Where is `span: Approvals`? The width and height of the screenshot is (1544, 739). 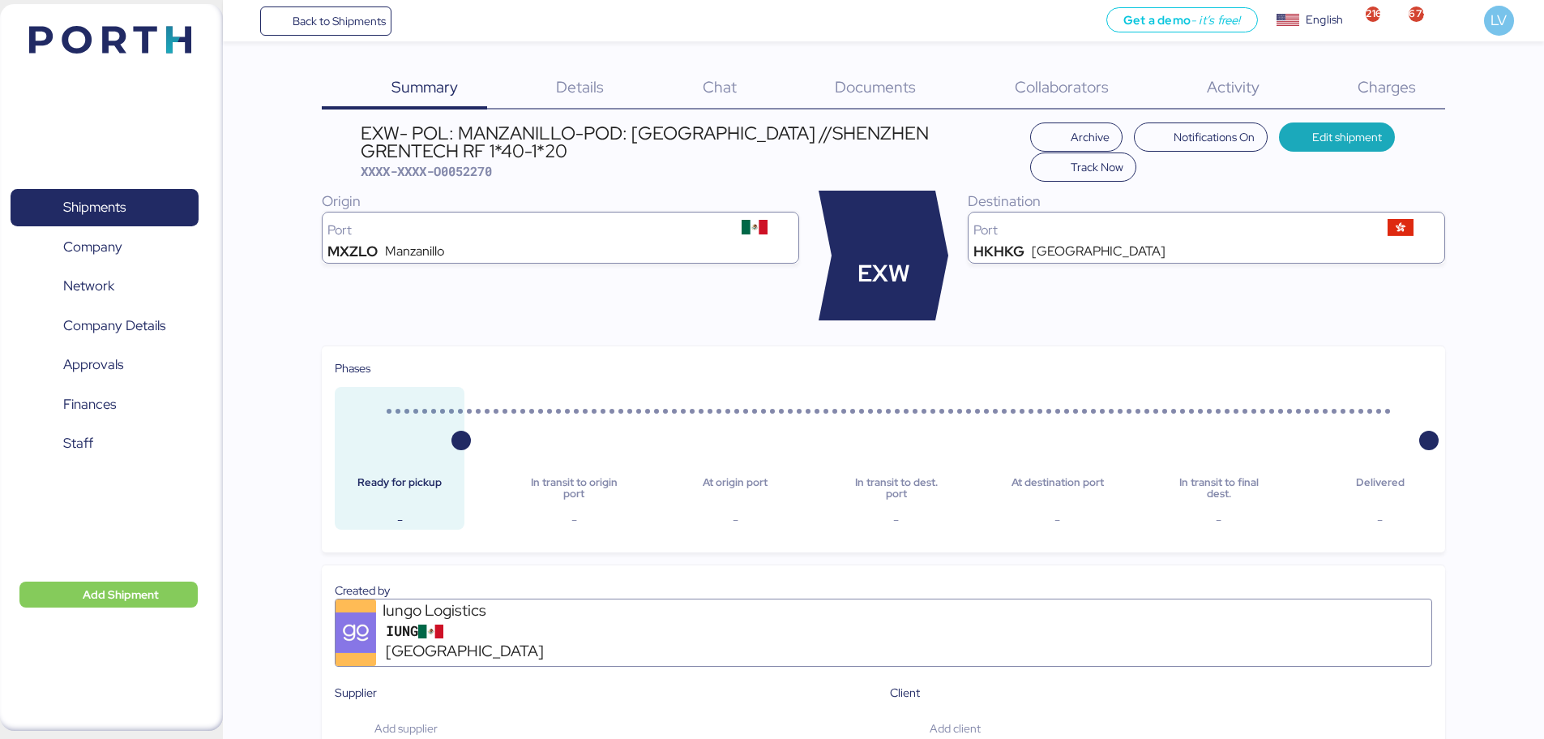 span: Approvals is located at coordinates (93, 364).